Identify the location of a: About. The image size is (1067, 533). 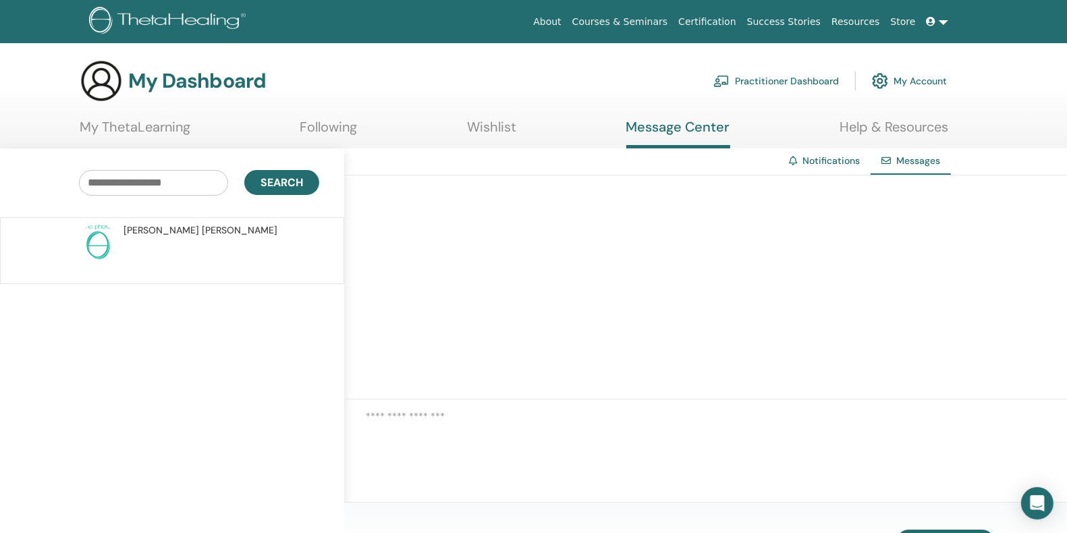
(547, 22).